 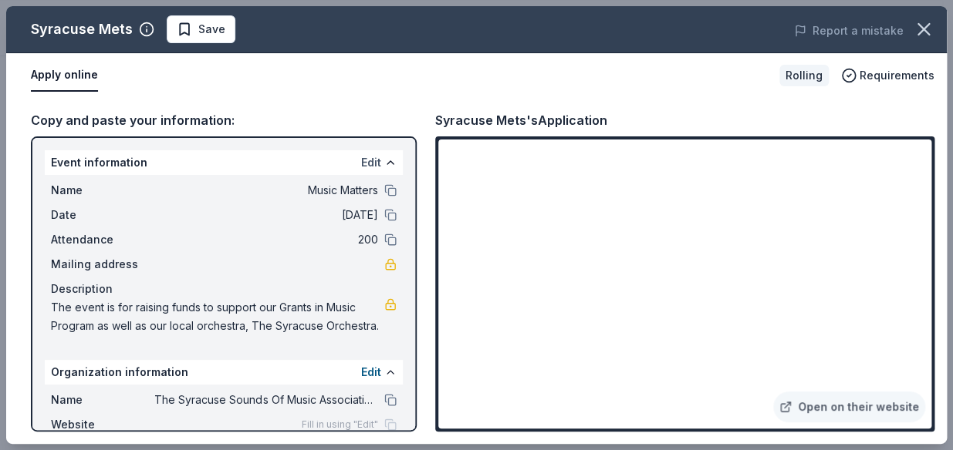 I want to click on div: Description, so click(x=224, y=289).